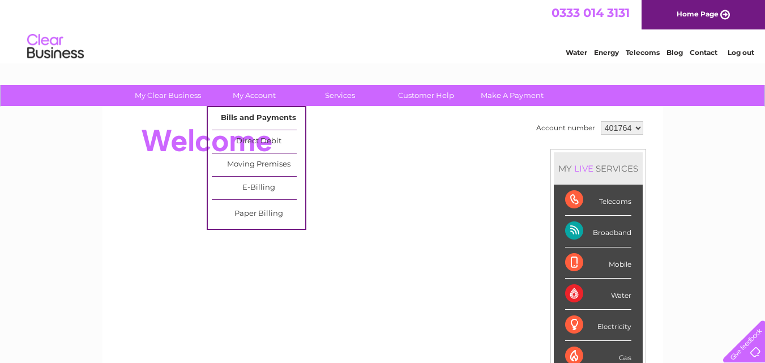 Image resolution: width=765 pixels, height=363 pixels. Describe the element at coordinates (584, 168) in the screenshot. I see `div: LIVE` at that location.